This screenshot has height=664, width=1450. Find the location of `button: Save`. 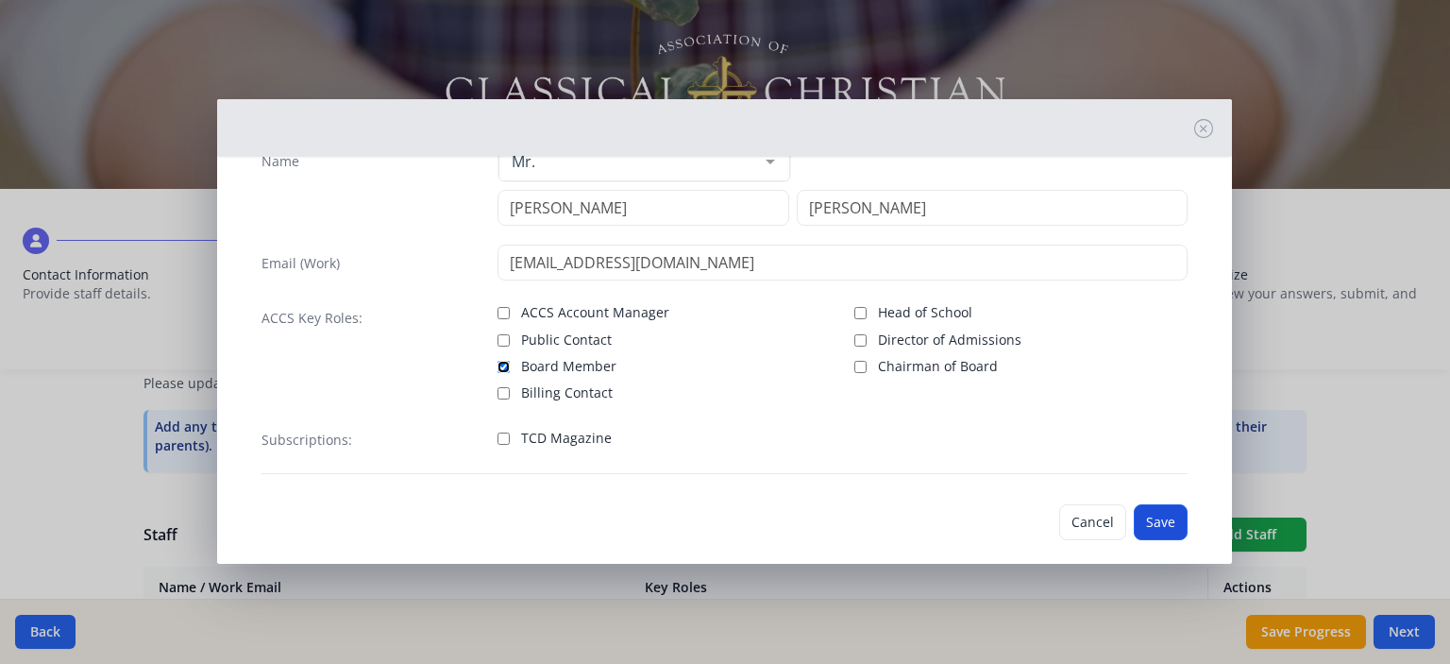

button: Save is located at coordinates (1160, 522).